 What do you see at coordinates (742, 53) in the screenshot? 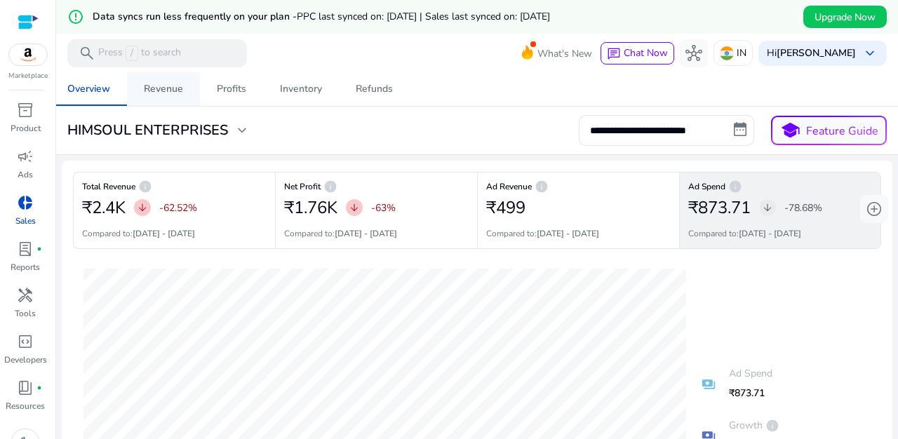
I see `p: IN` at bounding box center [742, 53].